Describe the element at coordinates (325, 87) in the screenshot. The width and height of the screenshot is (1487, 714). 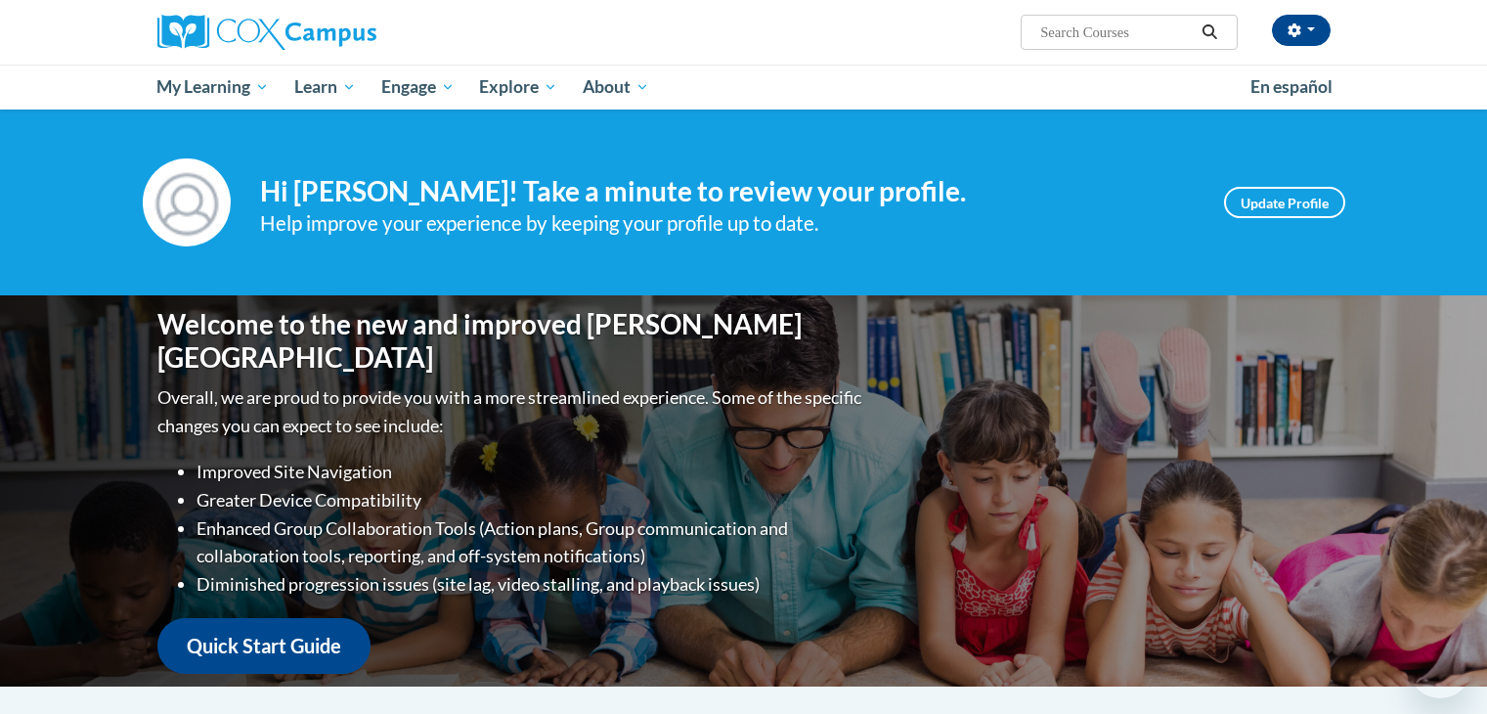
I see `a: Learn` at that location.